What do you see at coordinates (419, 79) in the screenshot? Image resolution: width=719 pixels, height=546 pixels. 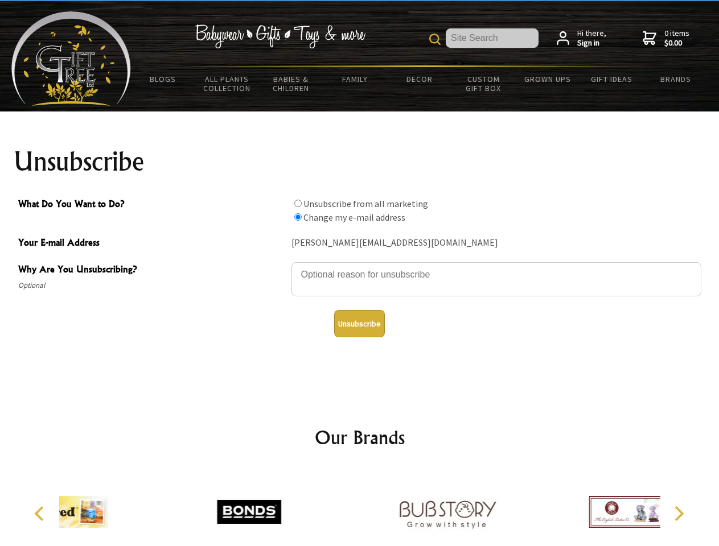 I see `a: Decor` at bounding box center [419, 79].